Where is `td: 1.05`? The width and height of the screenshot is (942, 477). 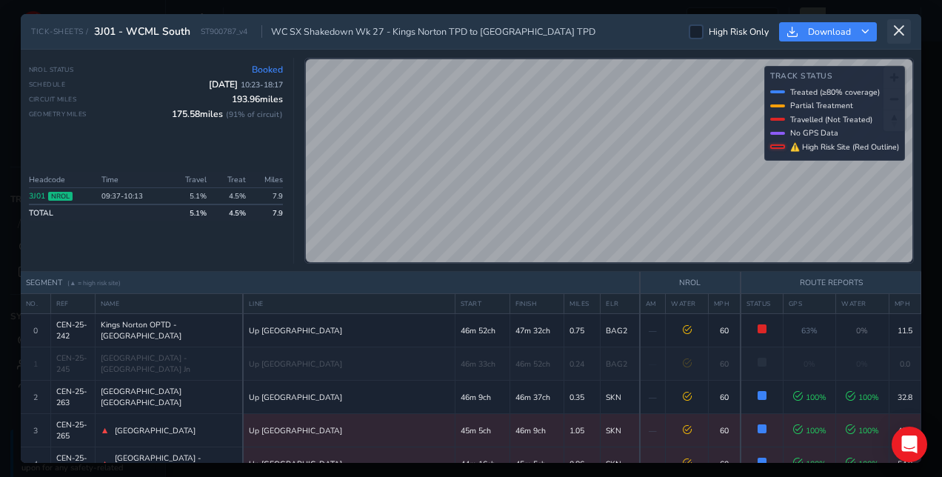 td: 1.05 is located at coordinates (582, 430).